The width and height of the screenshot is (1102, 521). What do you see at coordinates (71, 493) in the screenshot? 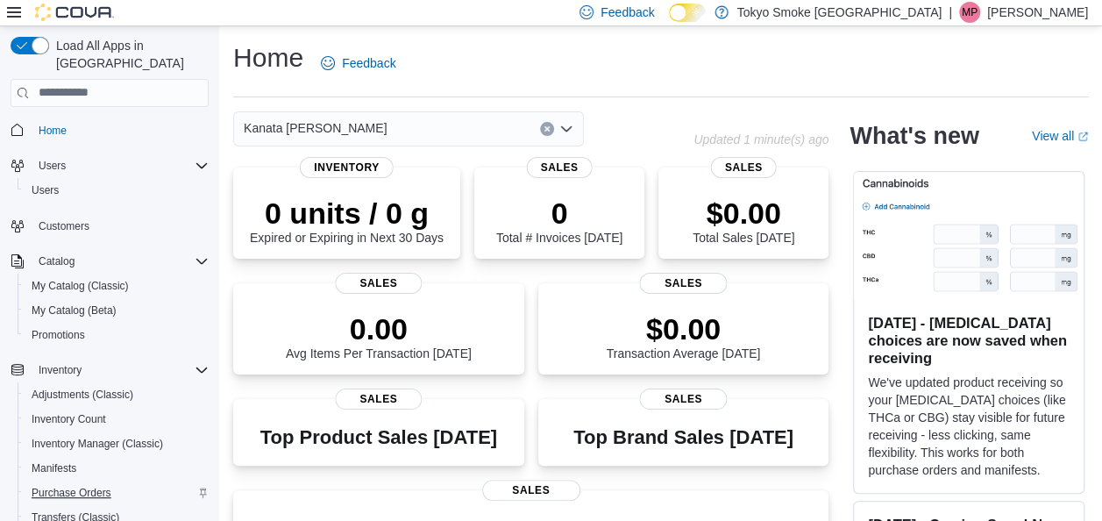
I see `a: Purchase Orders` at bounding box center [71, 493].